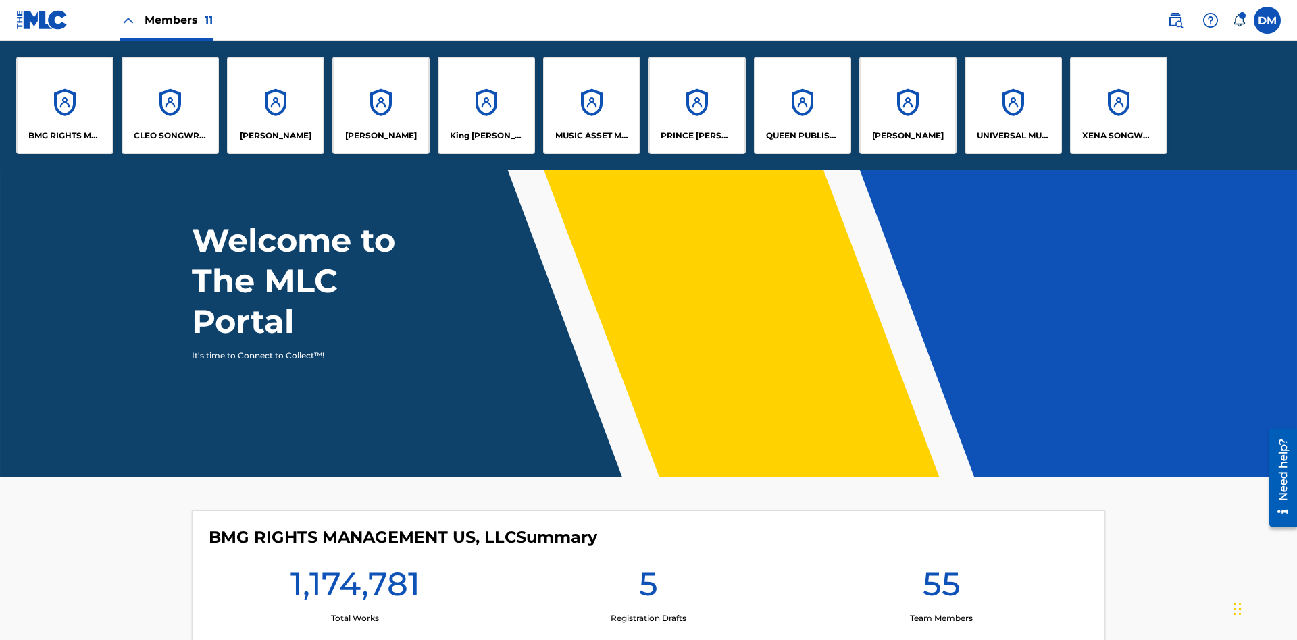 The height and width of the screenshot is (640, 1297). Describe the element at coordinates (1210, 20) in the screenshot. I see `img: help` at that location.